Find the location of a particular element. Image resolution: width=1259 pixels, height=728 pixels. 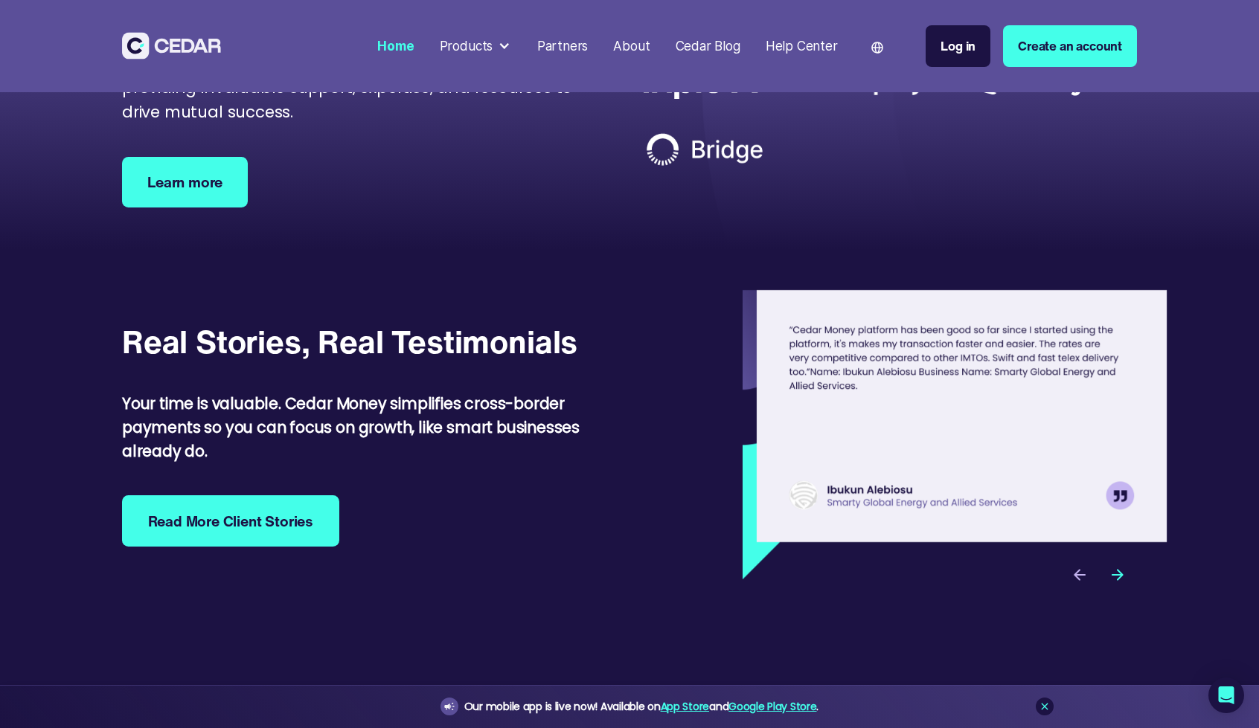

a: Learn more is located at coordinates (185, 182).